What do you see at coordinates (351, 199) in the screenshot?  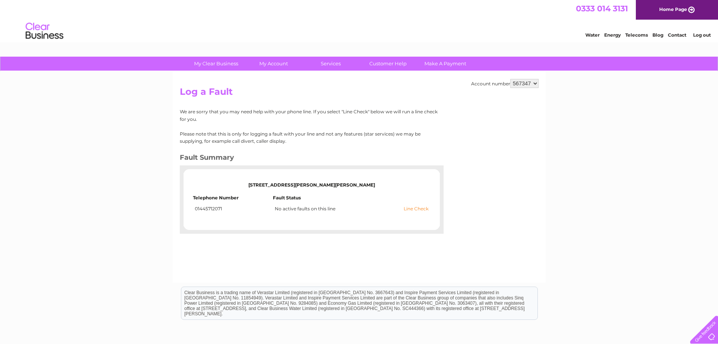 I see `td: Fault Status` at bounding box center [351, 199].